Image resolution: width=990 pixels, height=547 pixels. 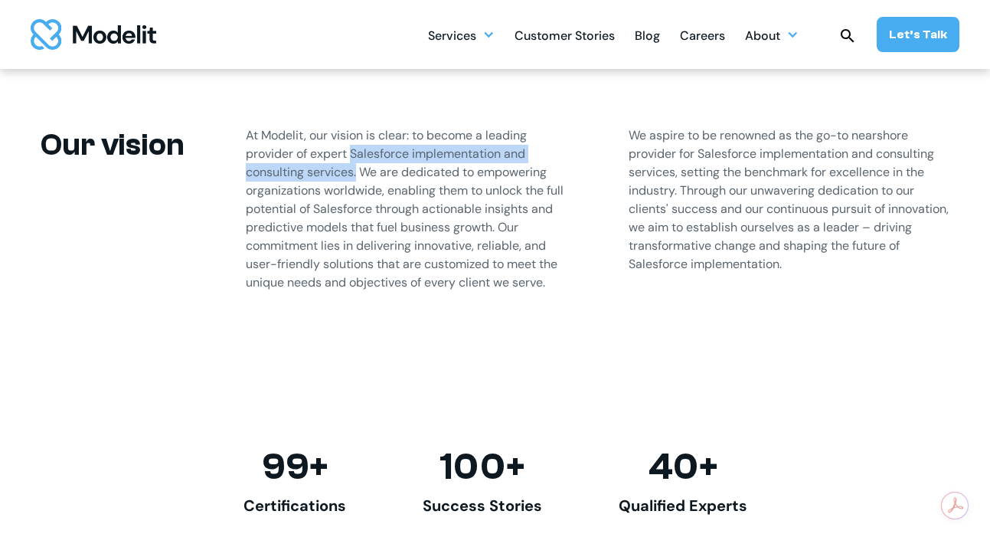 What do you see at coordinates (295, 466) in the screenshot?
I see `h3: 99+` at bounding box center [295, 466].